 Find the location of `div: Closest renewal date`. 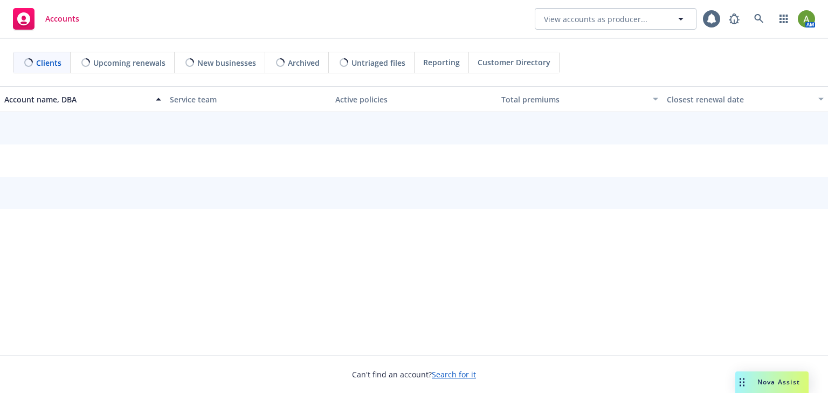

div: Closest renewal date is located at coordinates (739, 99).